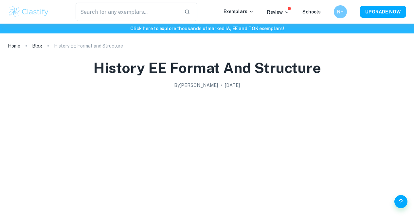 This screenshot has height=218, width=414. Describe the element at coordinates (127, 12) in the screenshot. I see `input: Search for any exemplars...` at that location.